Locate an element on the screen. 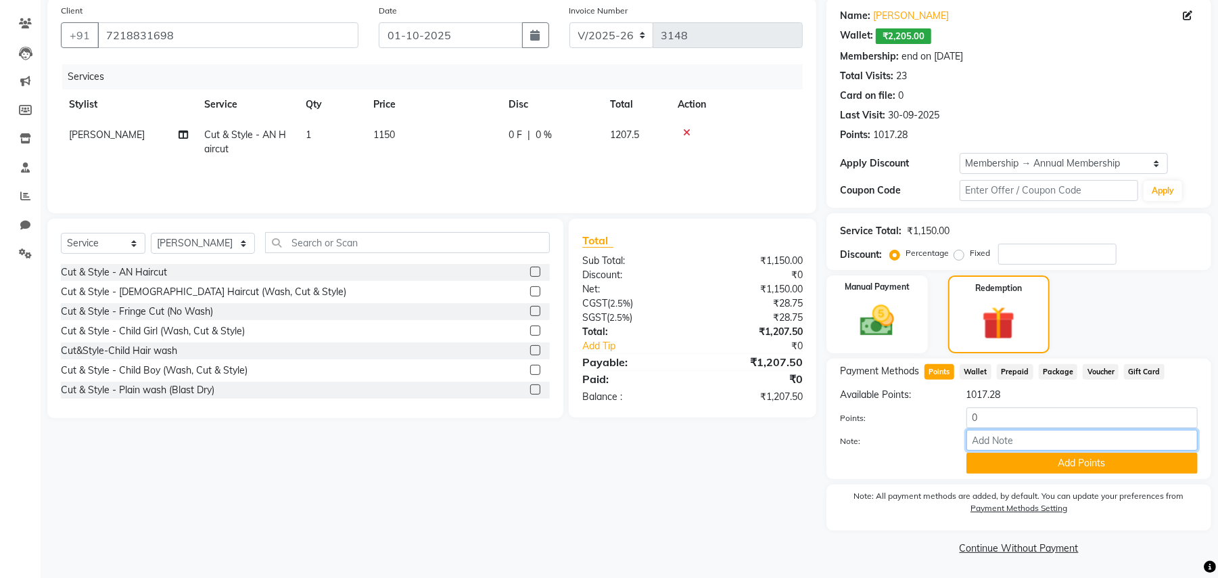 The height and width of the screenshot is (578, 1218). th: Disc is located at coordinates (551, 104).